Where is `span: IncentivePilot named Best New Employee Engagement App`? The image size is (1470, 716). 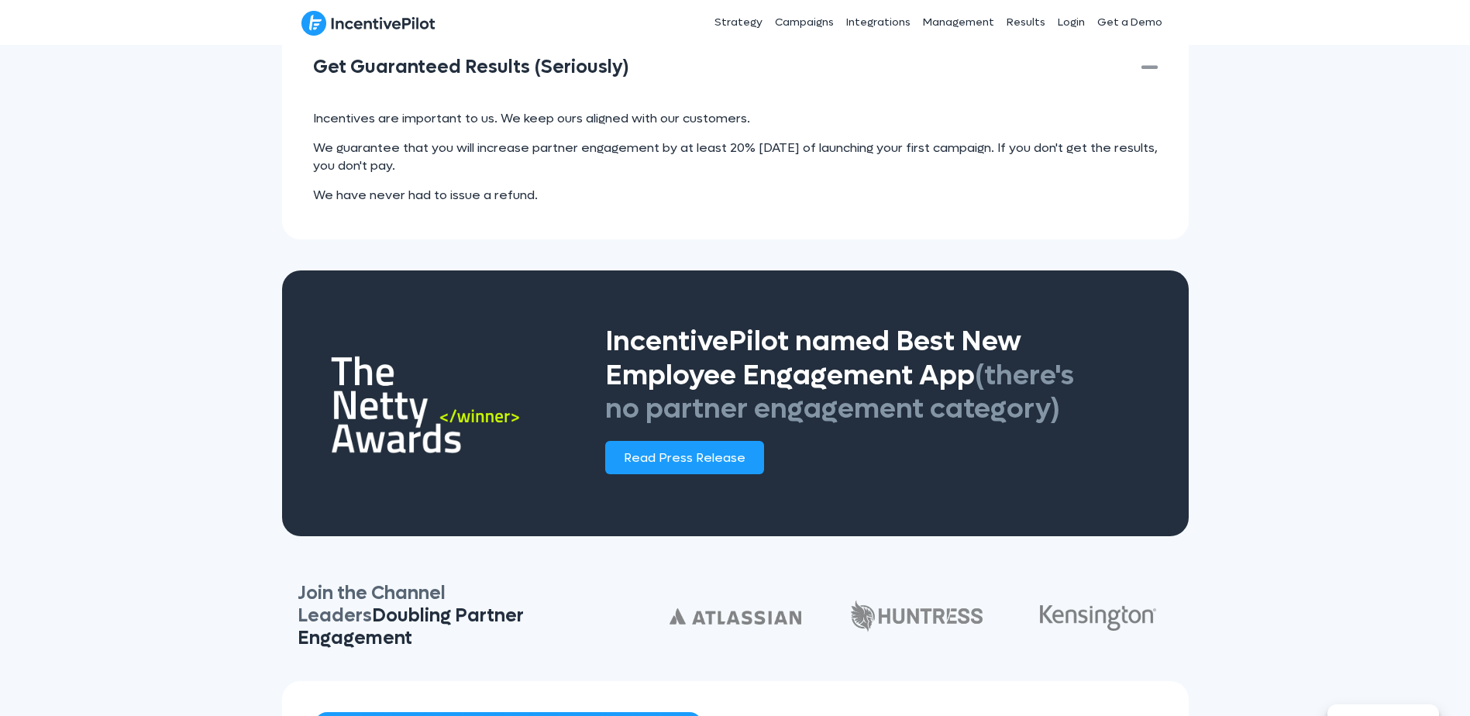
span: IncentivePilot named Best New Employee Engagement App is located at coordinates (839, 374).